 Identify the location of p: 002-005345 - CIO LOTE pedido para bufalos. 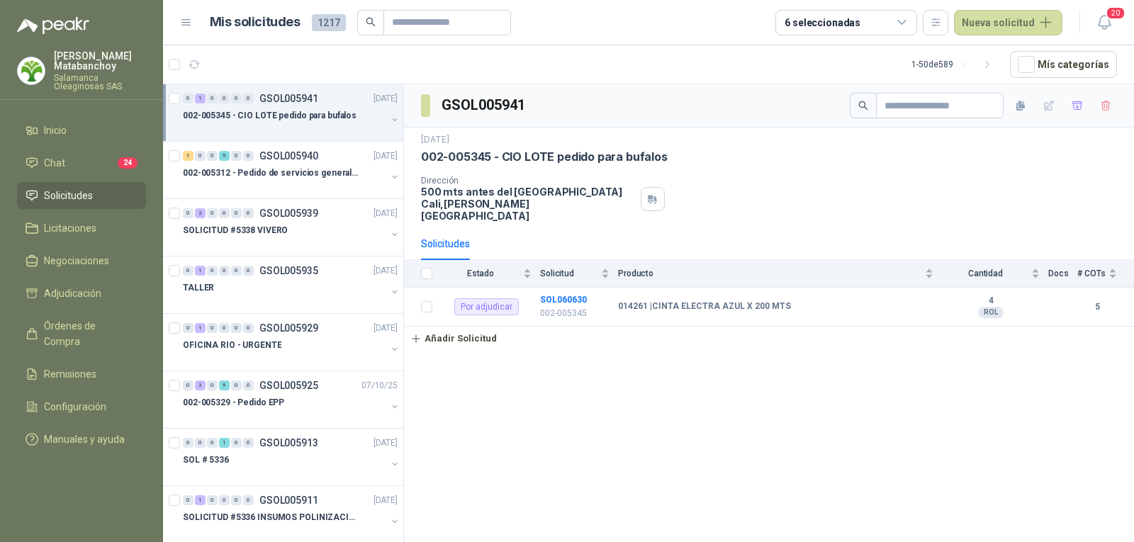
(544, 157).